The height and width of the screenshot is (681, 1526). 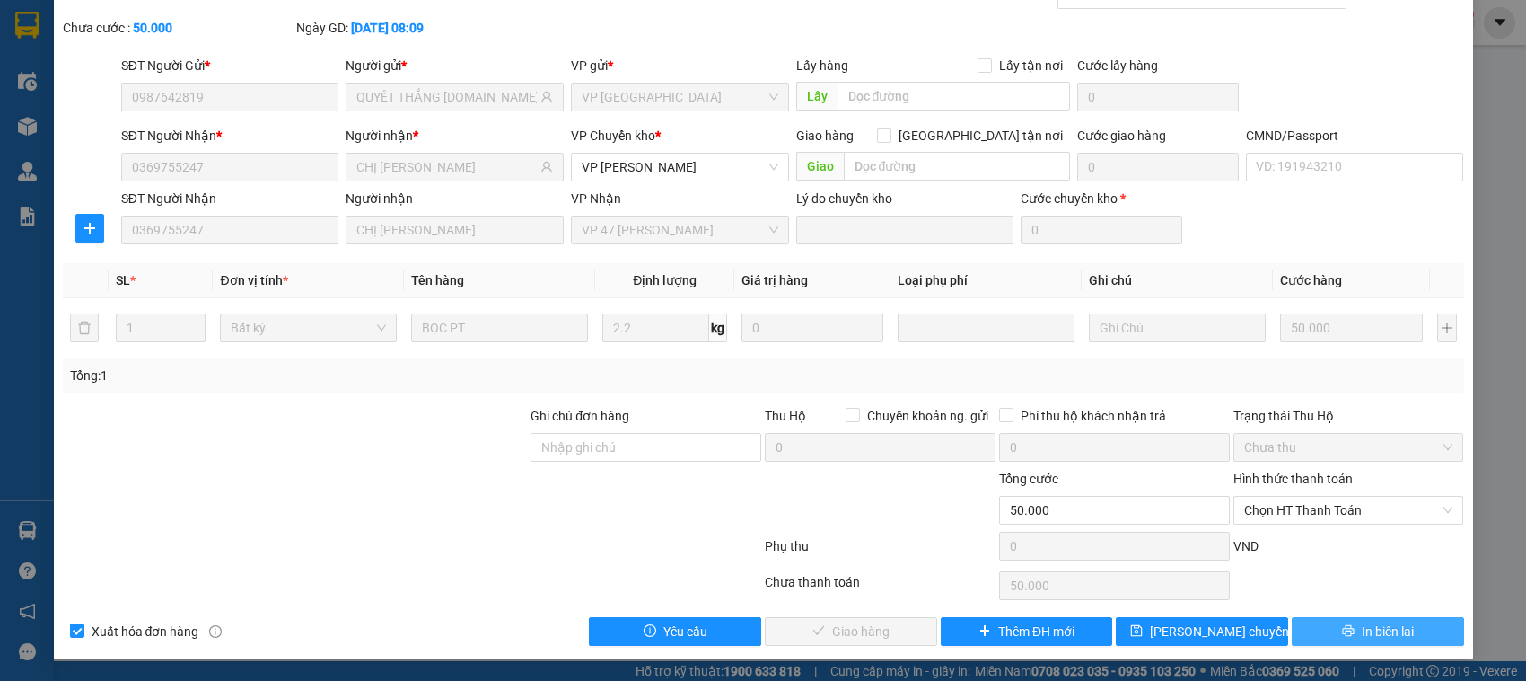 What do you see at coordinates (1311, 280) in the screenshot?
I see `span: Cước hàng` at bounding box center [1311, 280].